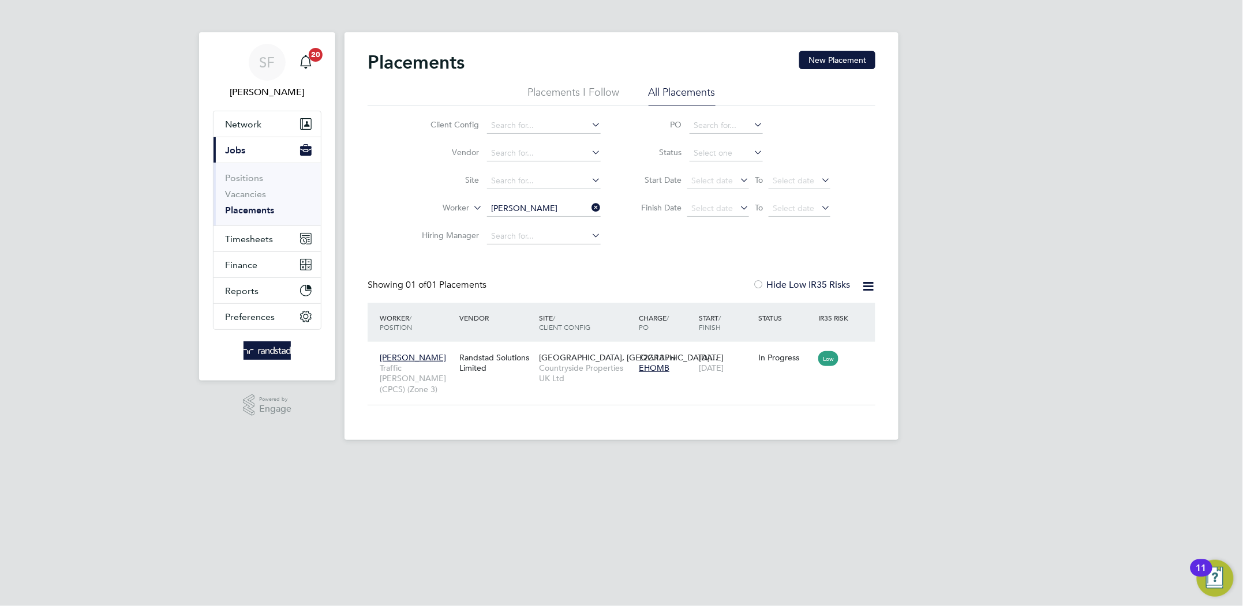 Image resolution: width=1243 pixels, height=606 pixels. What do you see at coordinates (651, 358) in the screenshot?
I see `span: £22.13` at bounding box center [651, 358].